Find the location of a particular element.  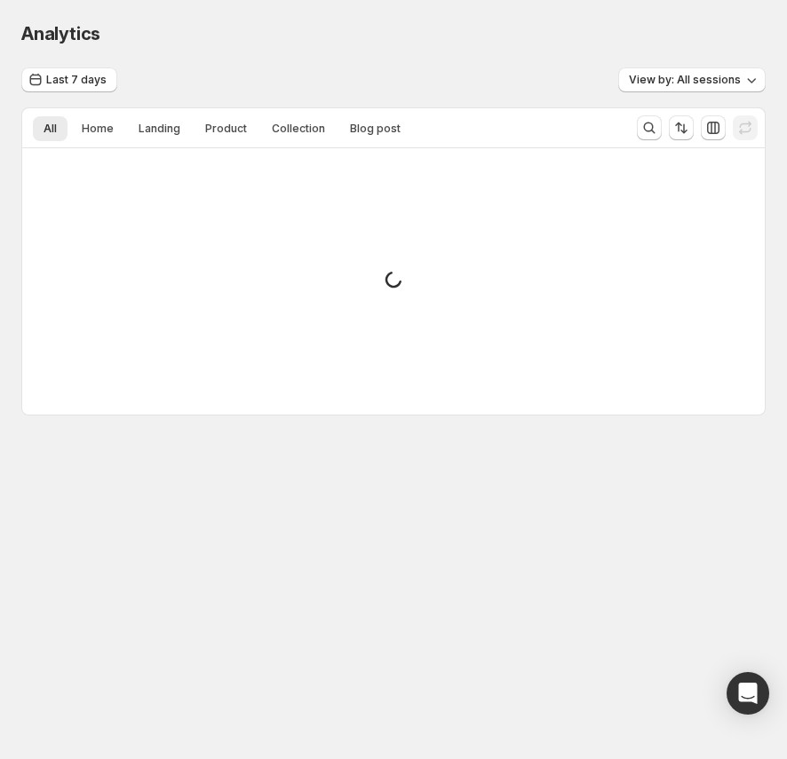

div: Open Intercom Messenger is located at coordinates (748, 694).